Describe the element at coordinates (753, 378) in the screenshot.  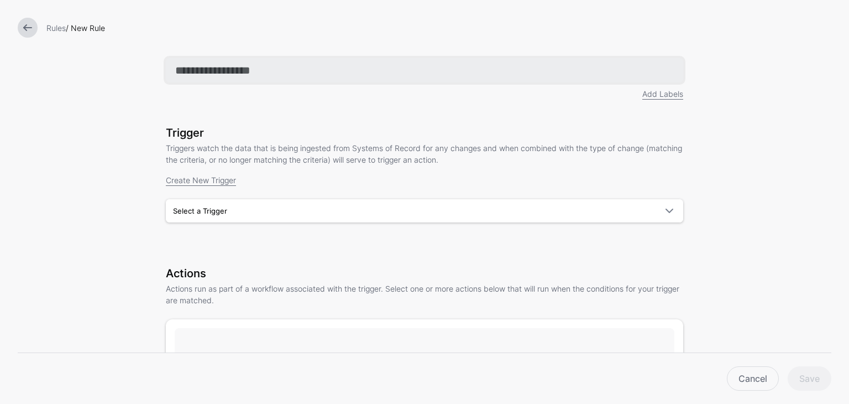
I see `a: Cancel` at that location.